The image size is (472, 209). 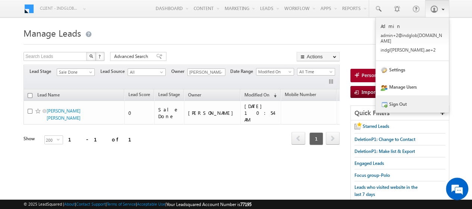 I want to click on span: Leads who visited website in the last 7 days, so click(x=386, y=190).